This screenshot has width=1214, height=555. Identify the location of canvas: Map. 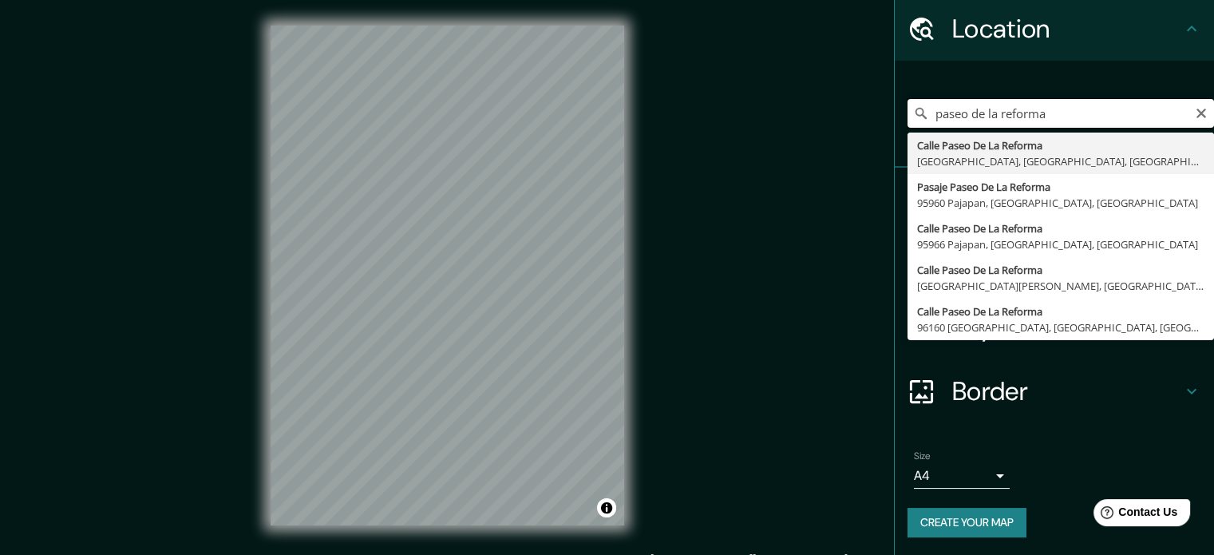
(447, 275).